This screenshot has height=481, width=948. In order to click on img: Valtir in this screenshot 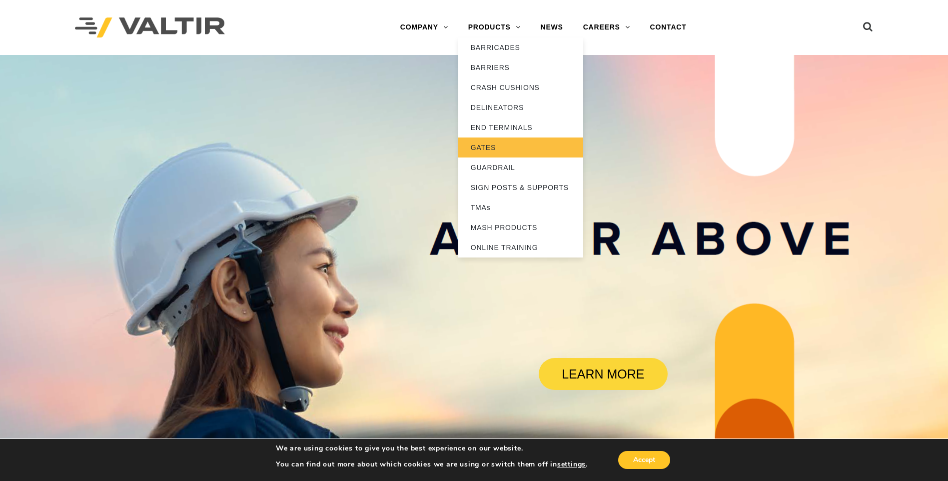, I will do `click(150, 27)`.